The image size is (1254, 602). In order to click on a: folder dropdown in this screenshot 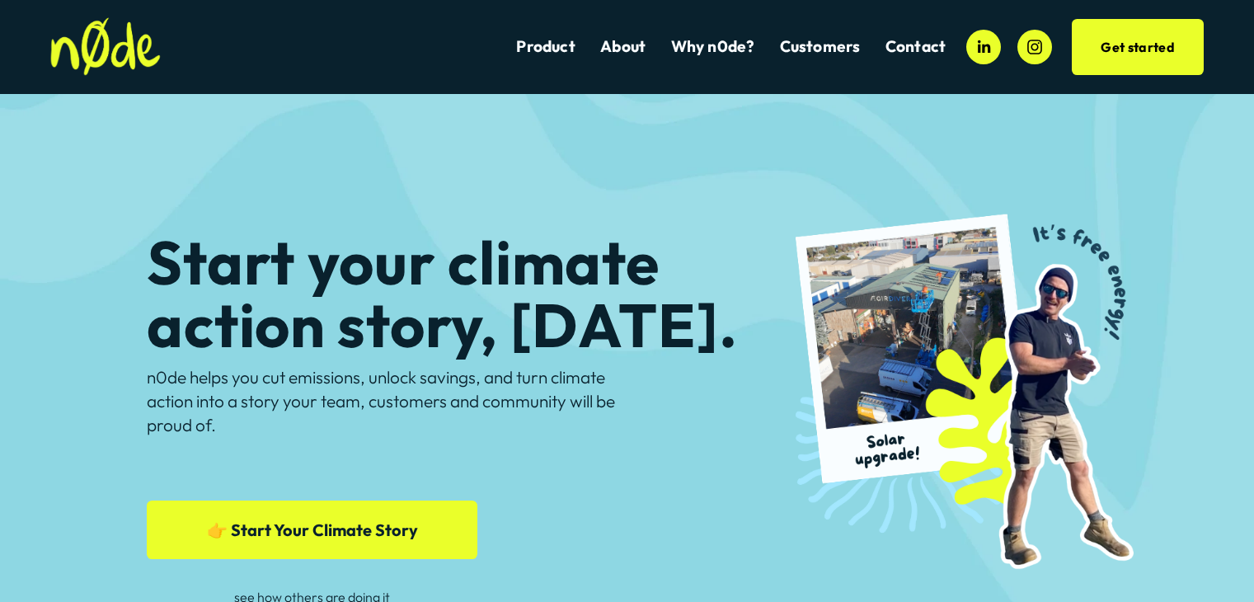, I will do `click(820, 46)`.